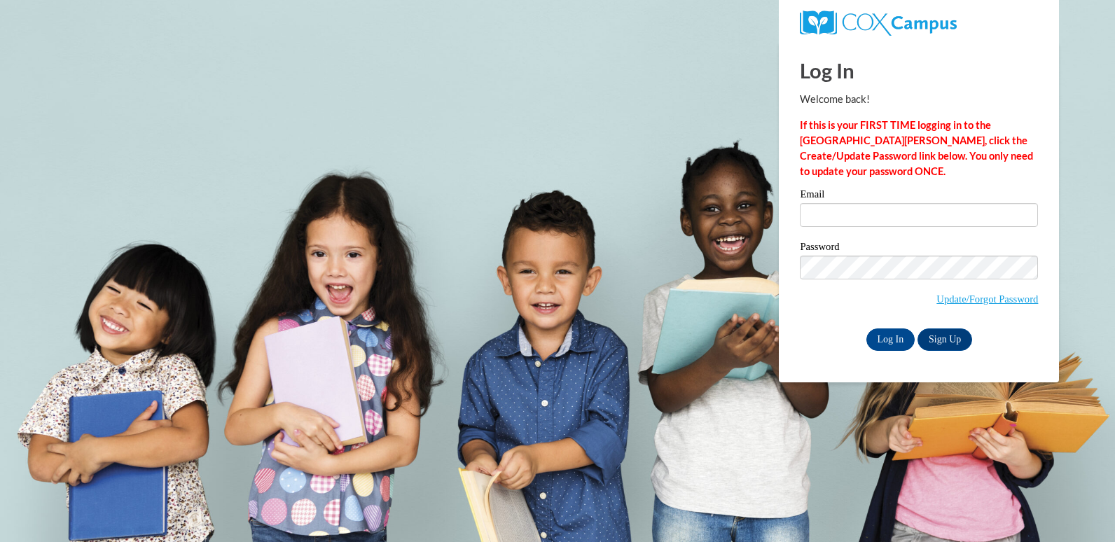 The height and width of the screenshot is (542, 1115). Describe the element at coordinates (919, 70) in the screenshot. I see `h1: Log In` at that location.